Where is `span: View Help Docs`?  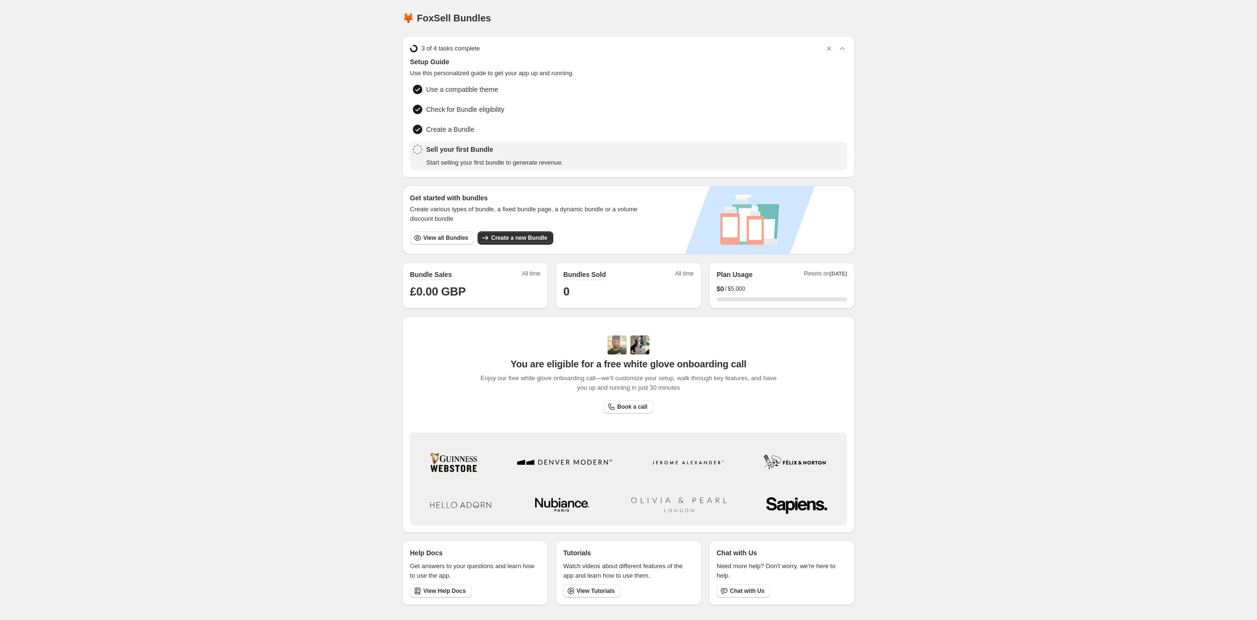 span: View Help Docs is located at coordinates (444, 591).